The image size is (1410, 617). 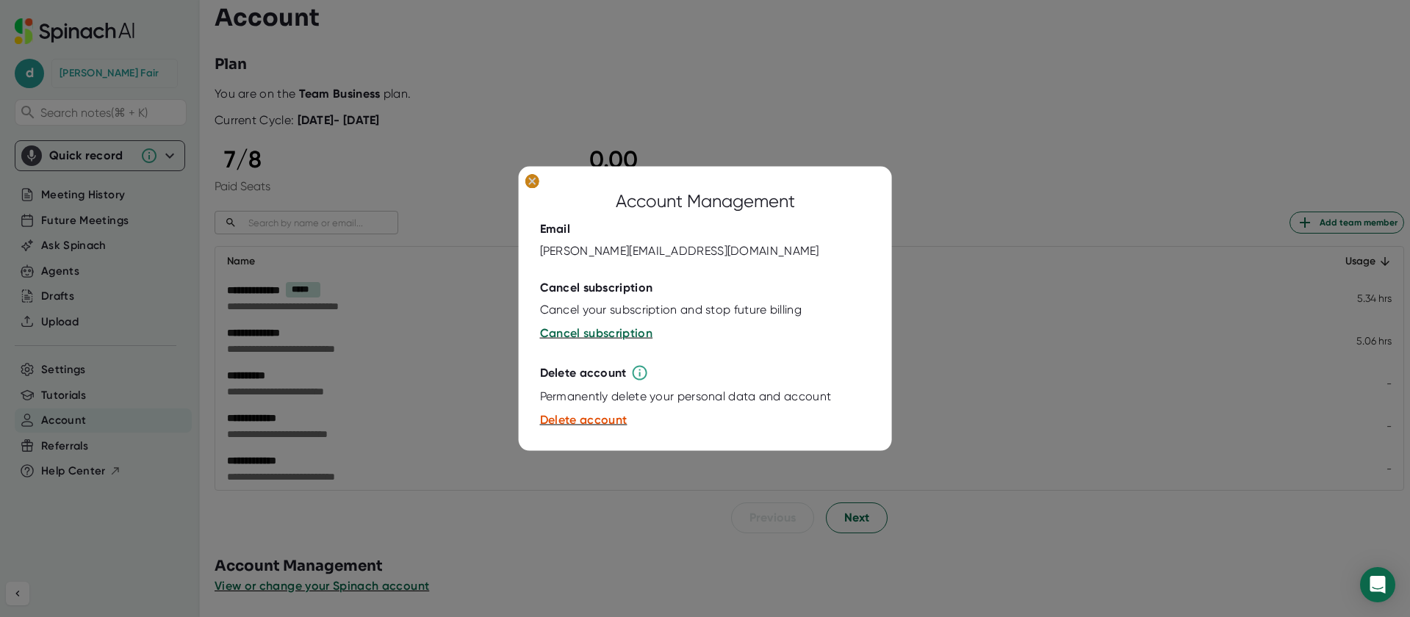 What do you see at coordinates (597, 288) in the screenshot?
I see `div: Cancel subscription` at bounding box center [597, 288].